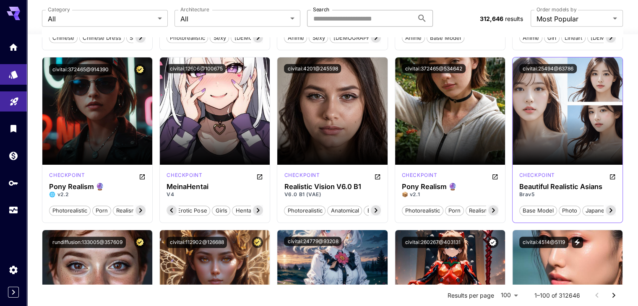 This screenshot has width=638, height=306. What do you see at coordinates (59, 10) in the screenshot?
I see `label: Category` at bounding box center [59, 10].